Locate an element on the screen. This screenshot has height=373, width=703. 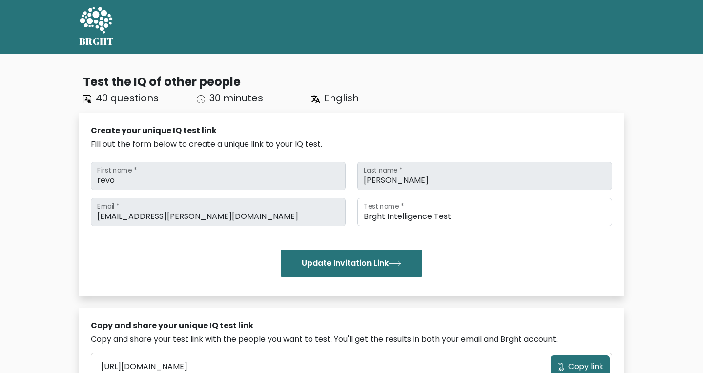
div: Create your unique IQ test link is located at coordinates (351, 131).